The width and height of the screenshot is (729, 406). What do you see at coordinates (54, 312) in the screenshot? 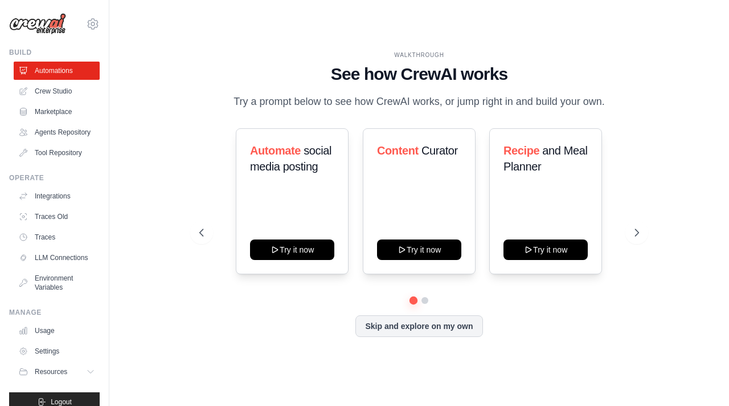
I see `div: Manage` at bounding box center [54, 312].